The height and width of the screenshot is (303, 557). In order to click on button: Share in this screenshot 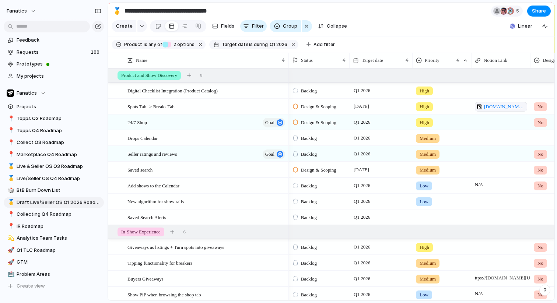, I will do `click(539, 11)`.